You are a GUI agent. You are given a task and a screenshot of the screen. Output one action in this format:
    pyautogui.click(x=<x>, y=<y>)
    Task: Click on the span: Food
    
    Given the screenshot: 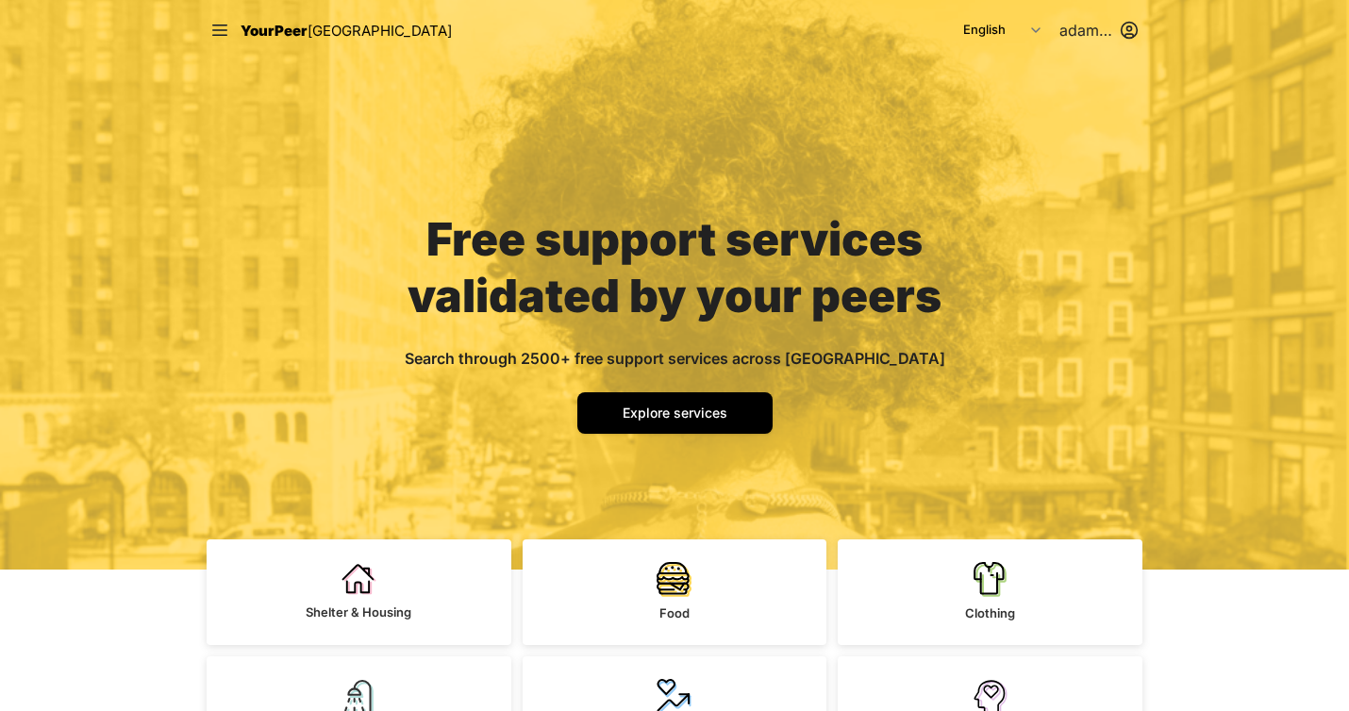 What is the action you would take?
    pyautogui.click(x=674, y=613)
    